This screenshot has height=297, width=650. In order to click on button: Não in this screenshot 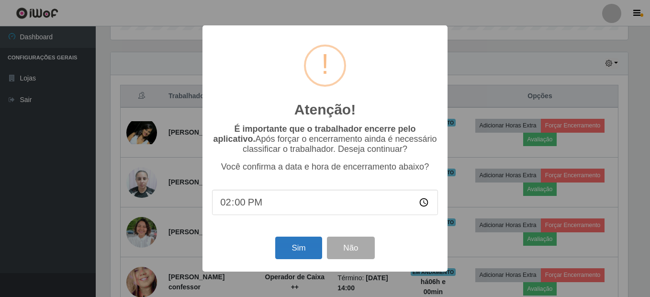, I will do `click(350, 248)`.